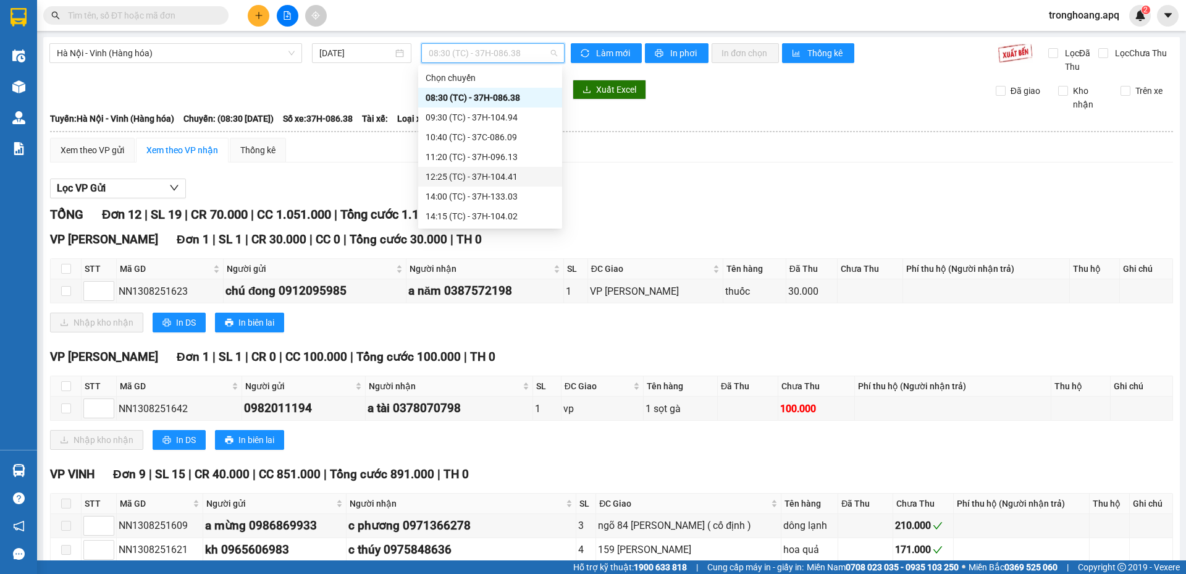  Describe the element at coordinates (182, 150) in the screenshot. I see `div: Xem theo VP nhận` at that location.